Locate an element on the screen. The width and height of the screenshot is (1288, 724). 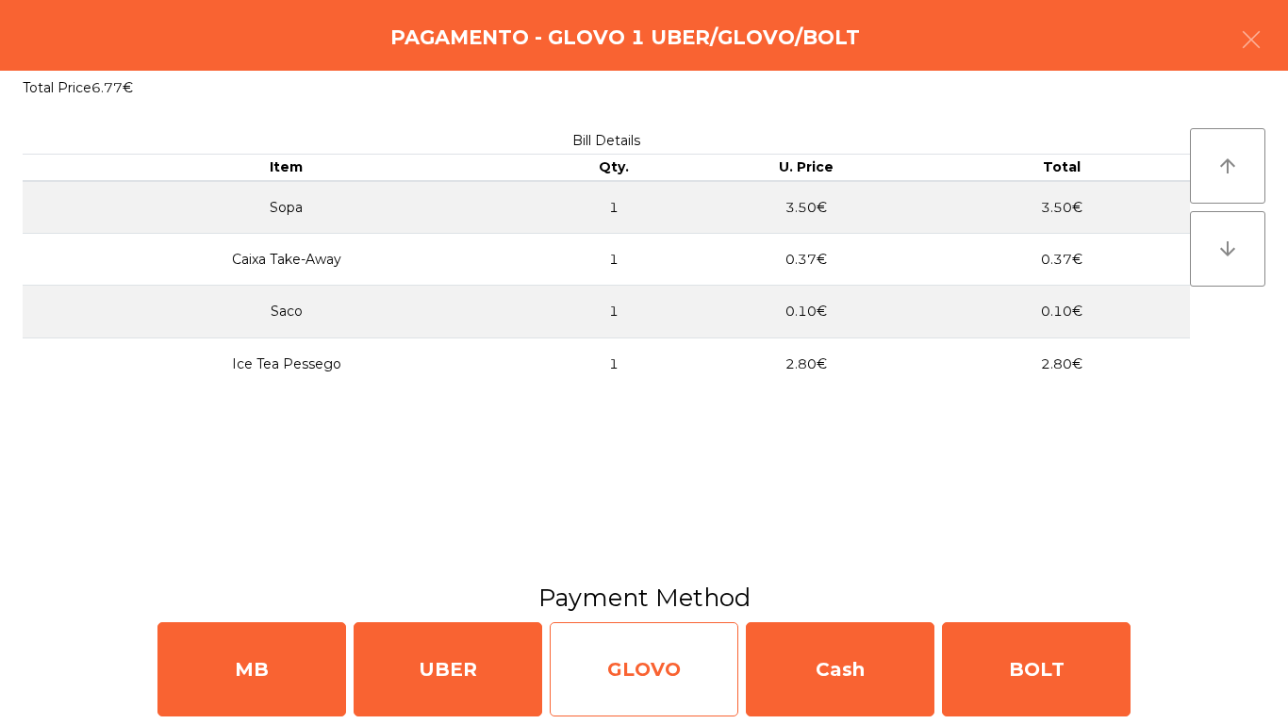
td: Saco is located at coordinates (286, 311).